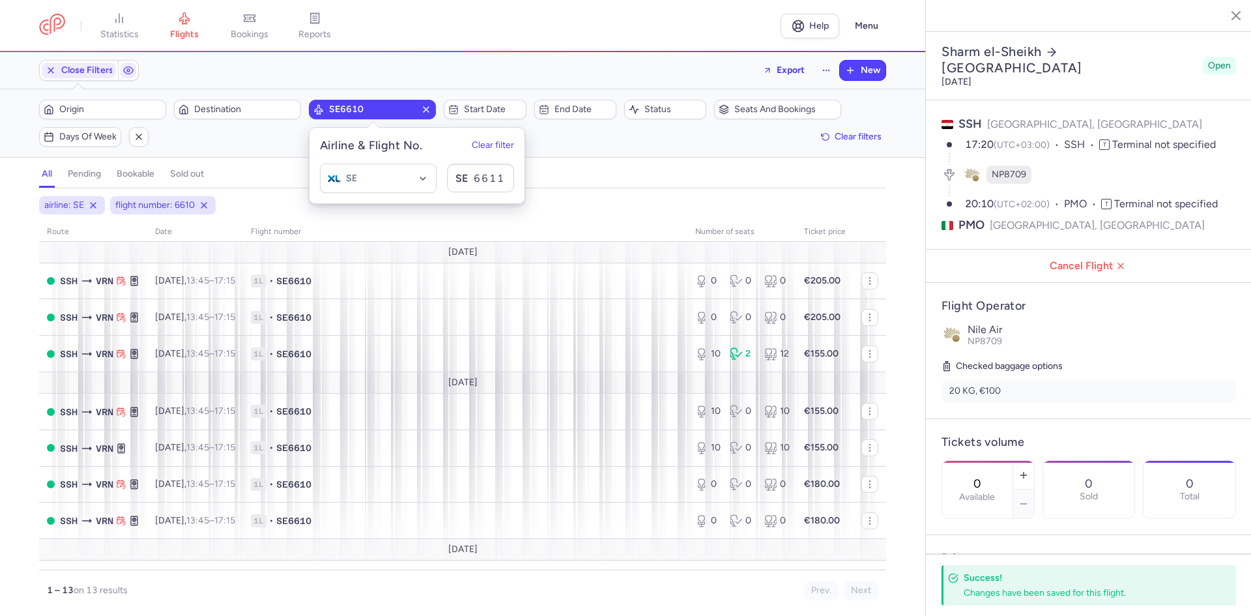 The width and height of the screenshot is (1251, 616). Describe the element at coordinates (155, 205) in the screenshot. I see `span: flight number: 6610` at that location.